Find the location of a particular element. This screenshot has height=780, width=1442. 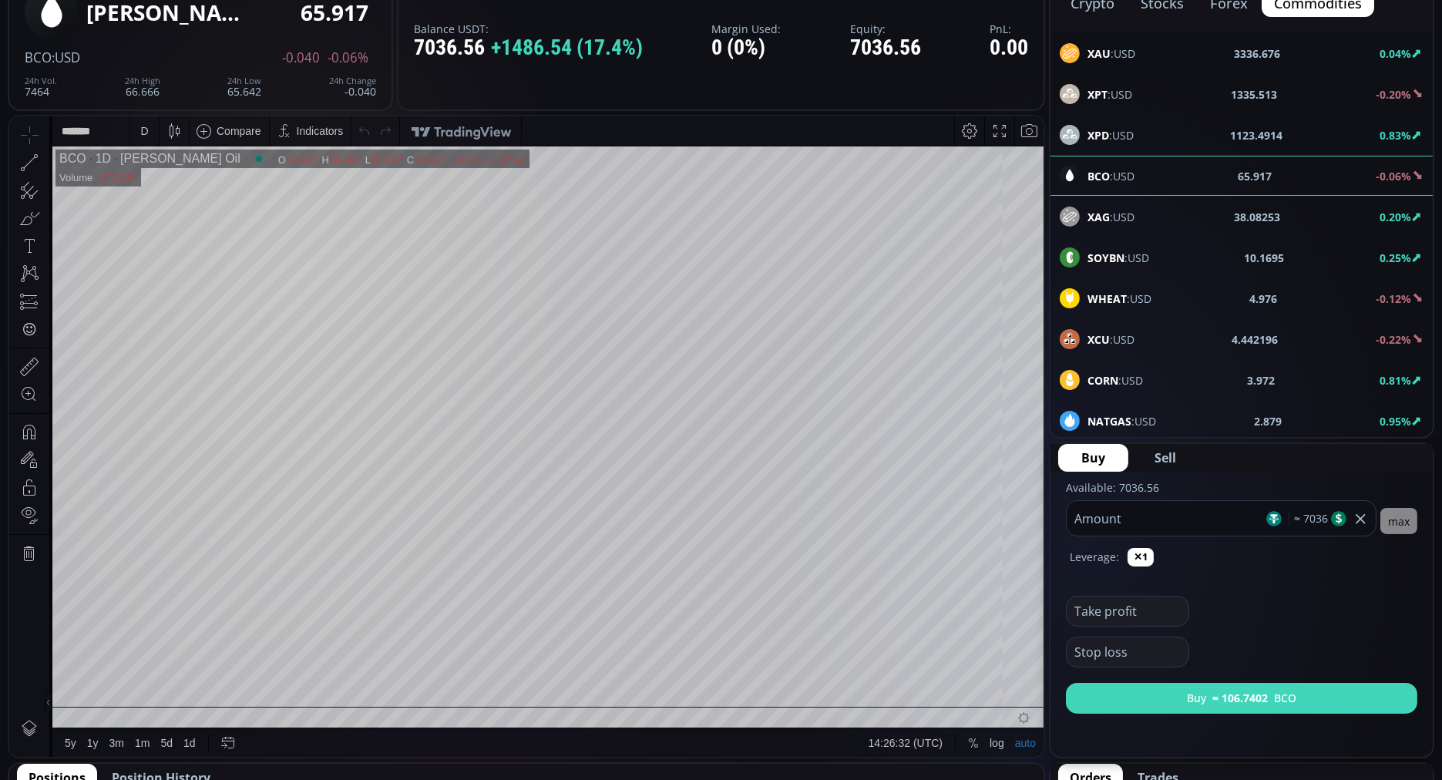

label: PnL: is located at coordinates (1009, 29).